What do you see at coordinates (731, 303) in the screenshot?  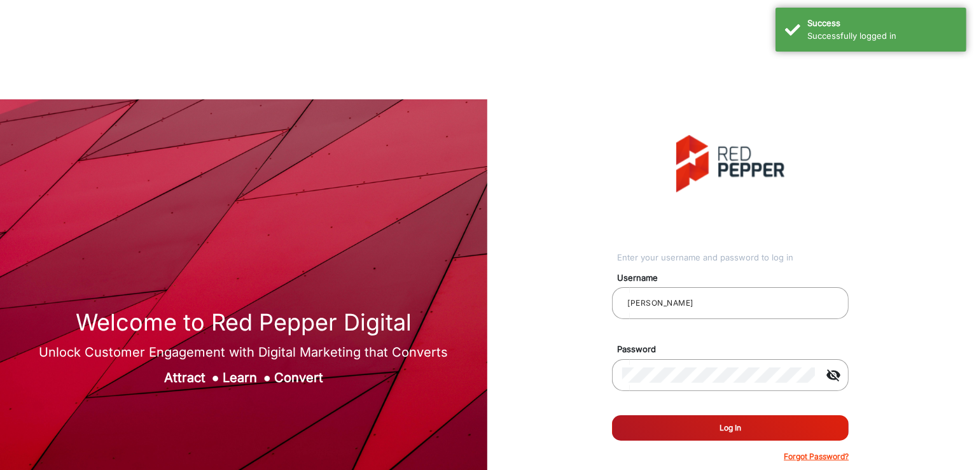 I see `input: Your username` at bounding box center [731, 303].